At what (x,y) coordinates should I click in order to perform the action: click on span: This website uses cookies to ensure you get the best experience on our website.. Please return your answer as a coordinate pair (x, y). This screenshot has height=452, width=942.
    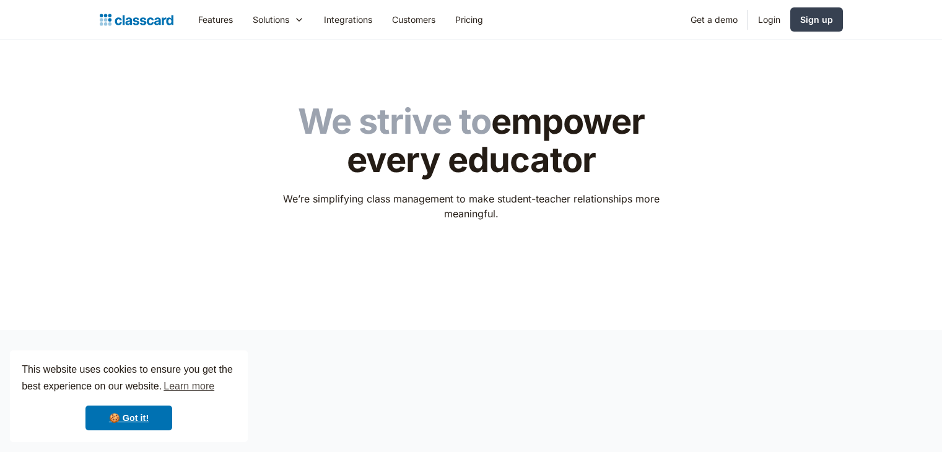
    Looking at the image, I should click on (129, 379).